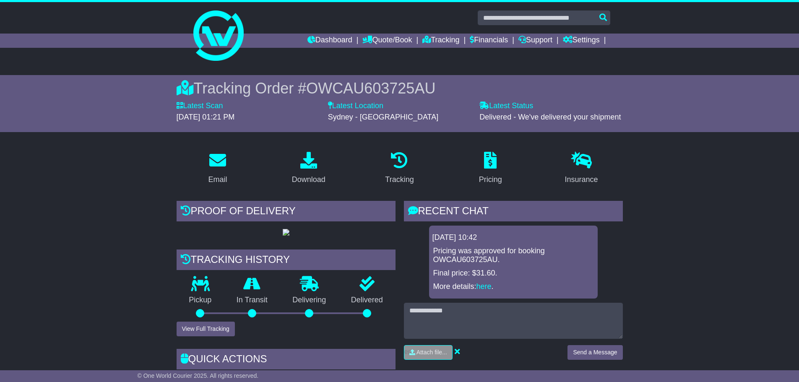  Describe the element at coordinates (513, 255) in the screenshot. I see `p: Pricing was approved for booking OWCAU603725AU.` at that location.